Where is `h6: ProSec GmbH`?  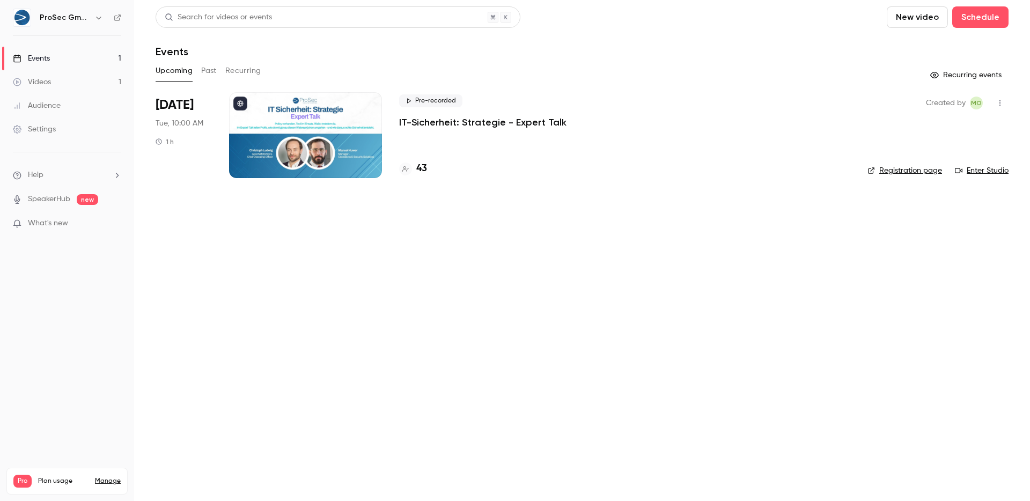
h6: ProSec GmbH is located at coordinates (65, 18).